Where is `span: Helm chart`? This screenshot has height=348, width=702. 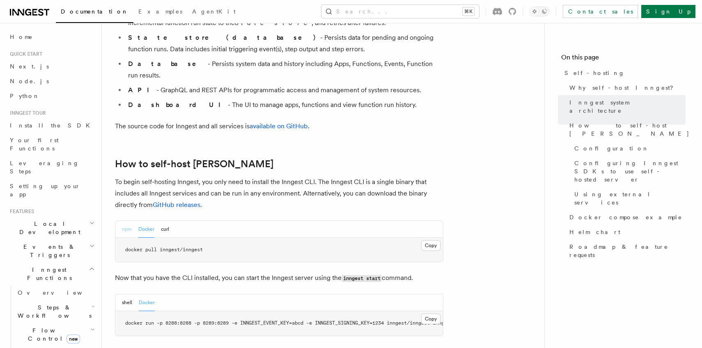 span: Helm chart is located at coordinates (594, 232).